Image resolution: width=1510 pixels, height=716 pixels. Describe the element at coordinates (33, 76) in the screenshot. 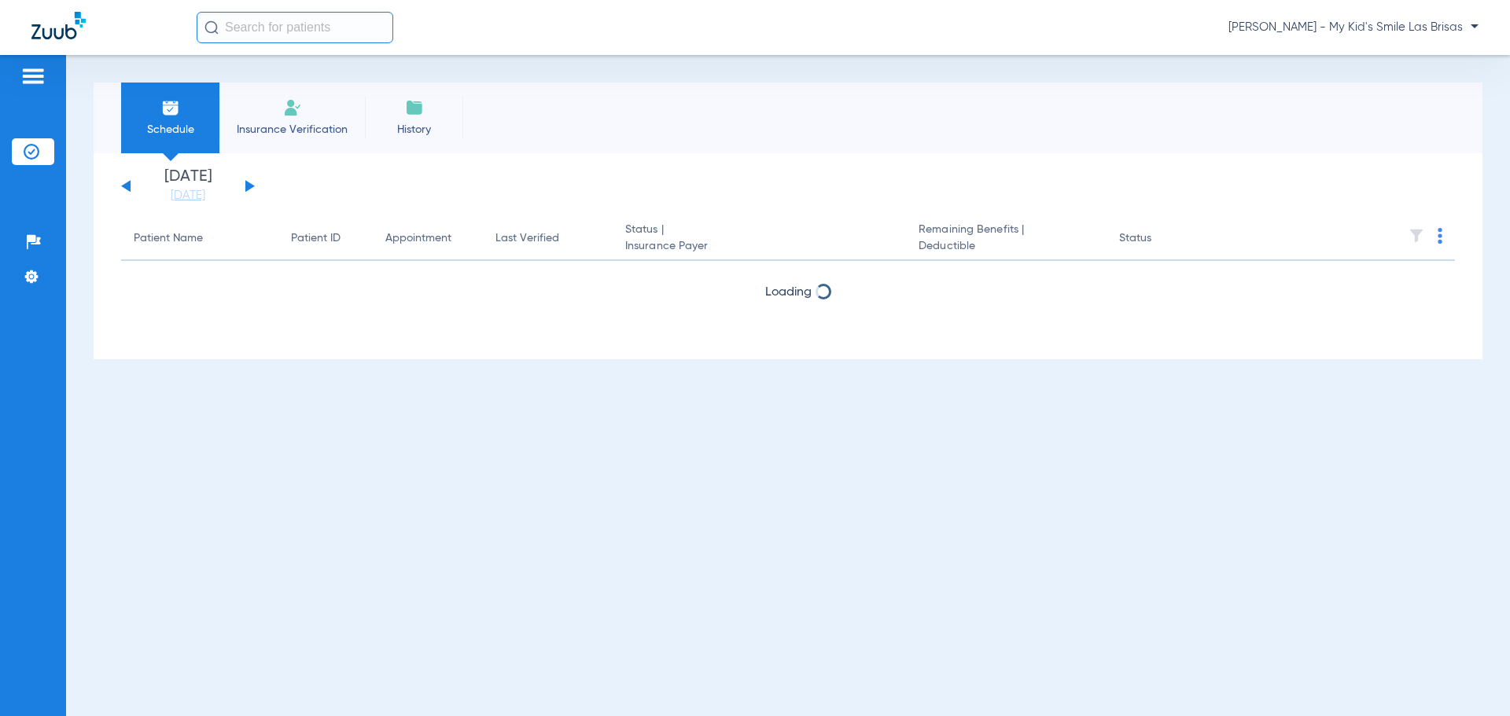

I see `img: hamburger-icon` at that location.